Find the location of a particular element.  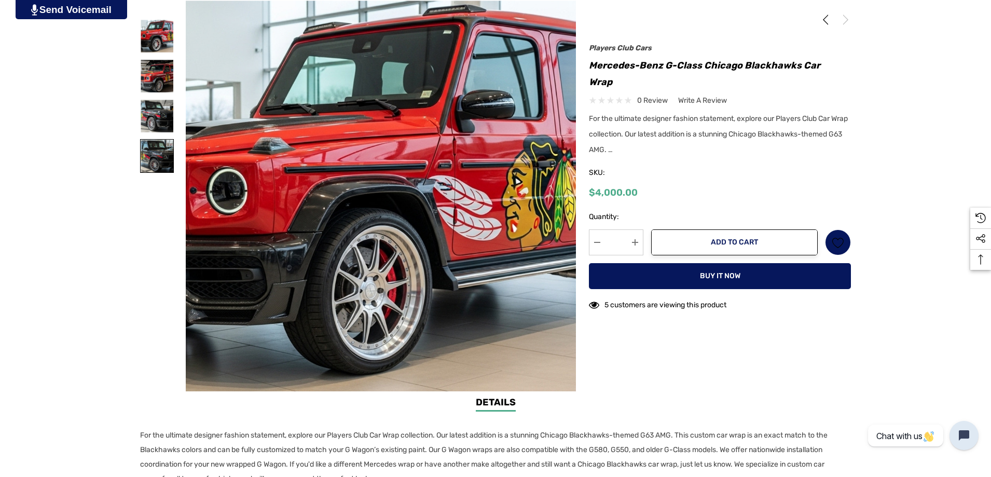

svg: Wish List is located at coordinates (838, 242).